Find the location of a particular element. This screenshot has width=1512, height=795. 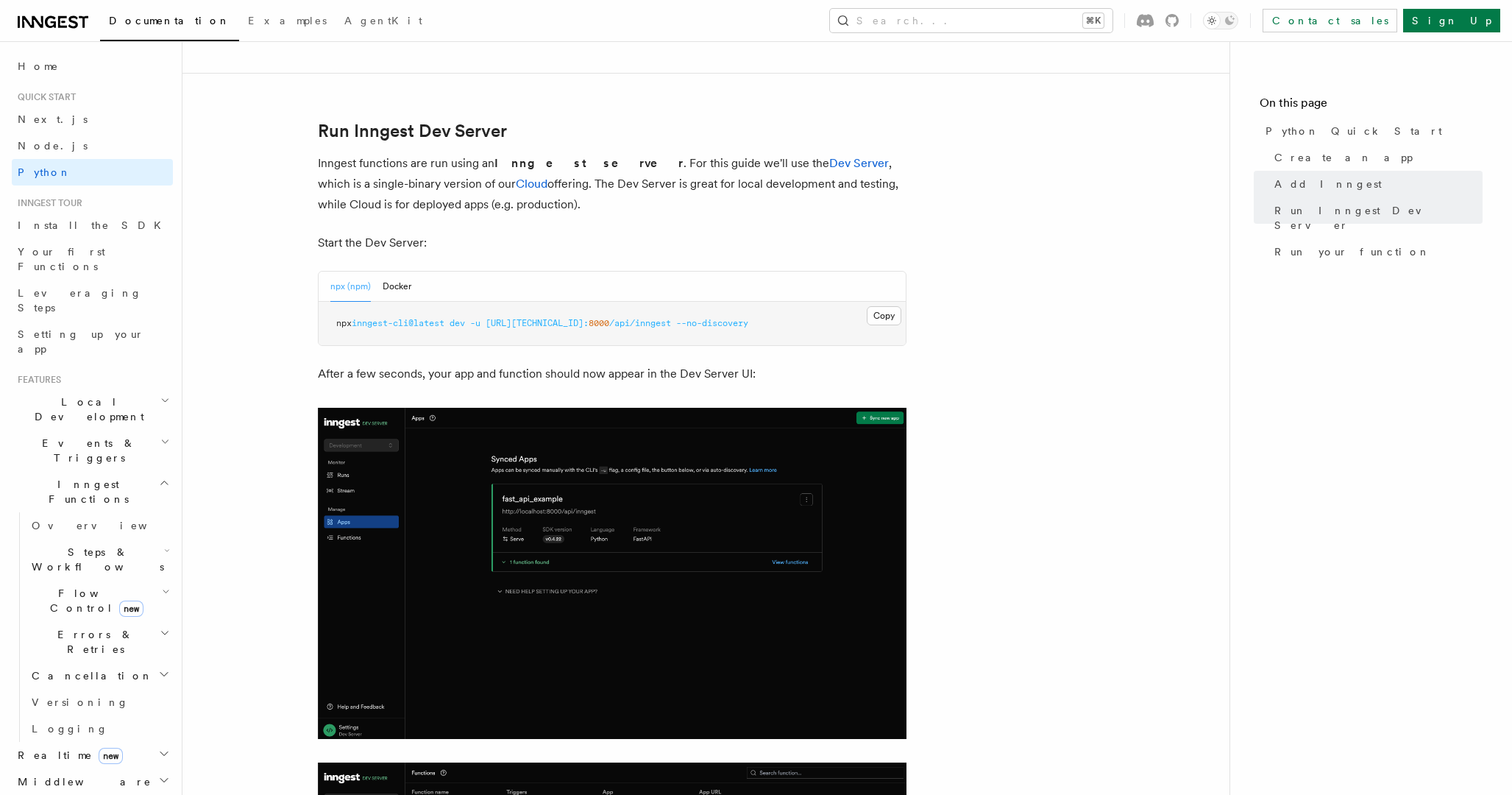

span: Steps & Workflows is located at coordinates (95, 559).